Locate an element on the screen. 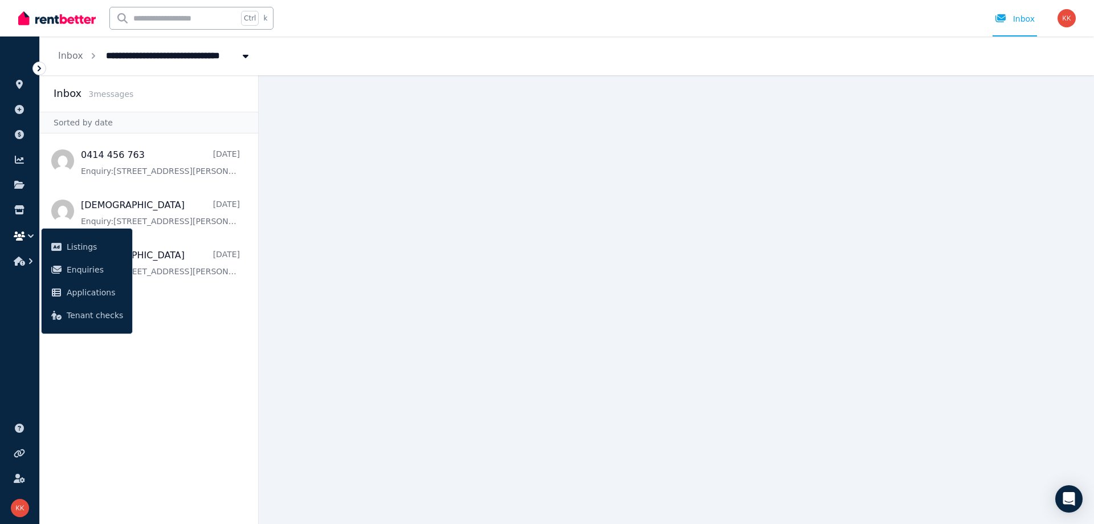  a: Listings is located at coordinates (87, 247).